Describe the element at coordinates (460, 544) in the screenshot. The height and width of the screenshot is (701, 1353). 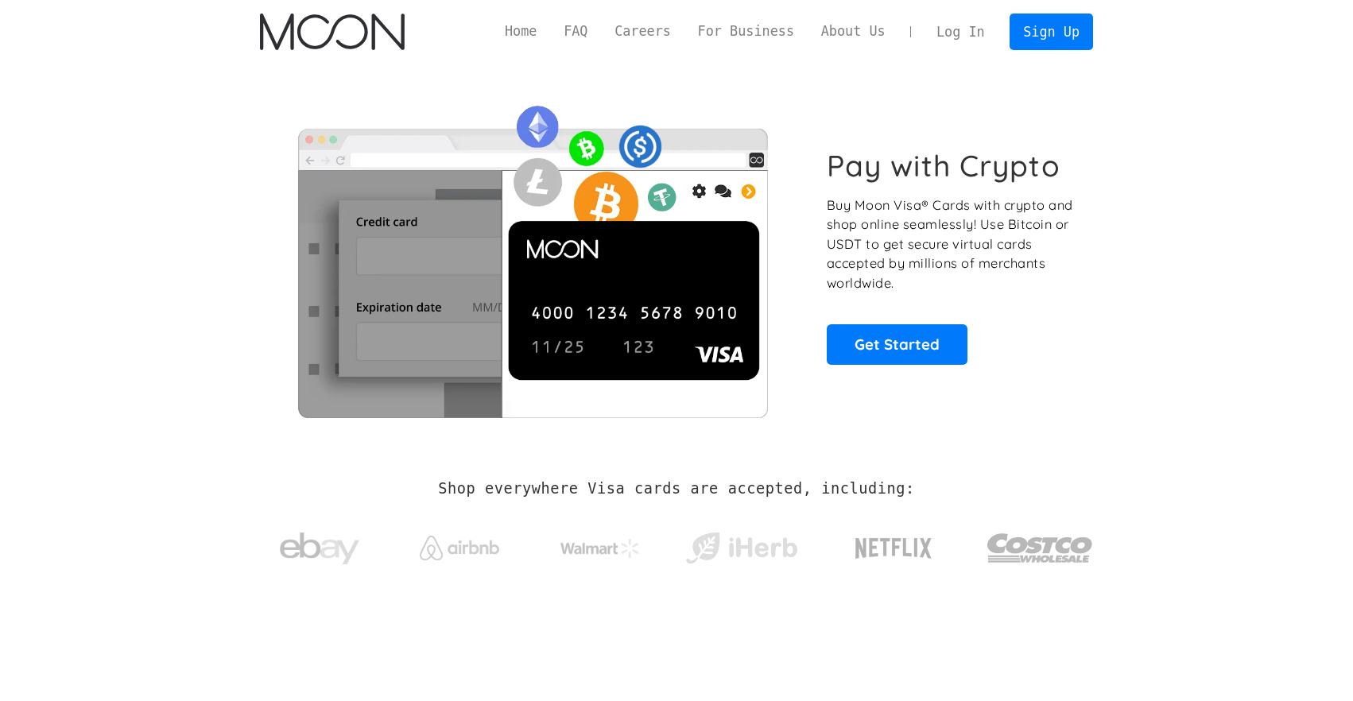
I see `a: Airbnb` at that location.